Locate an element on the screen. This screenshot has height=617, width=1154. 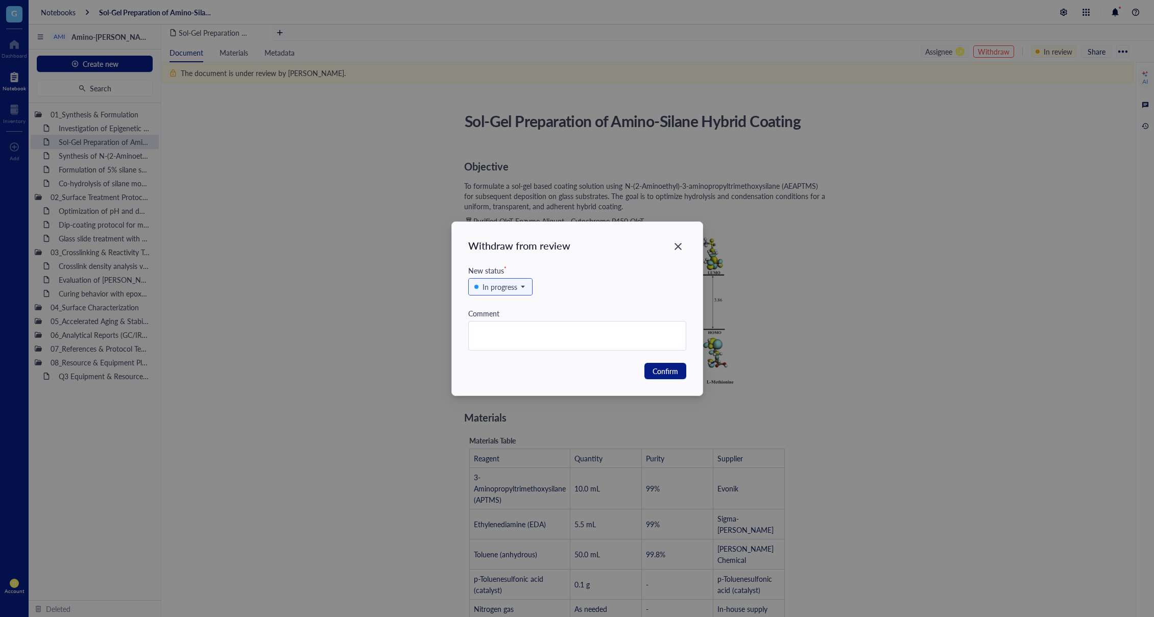
div: In progress is located at coordinates (500, 287).